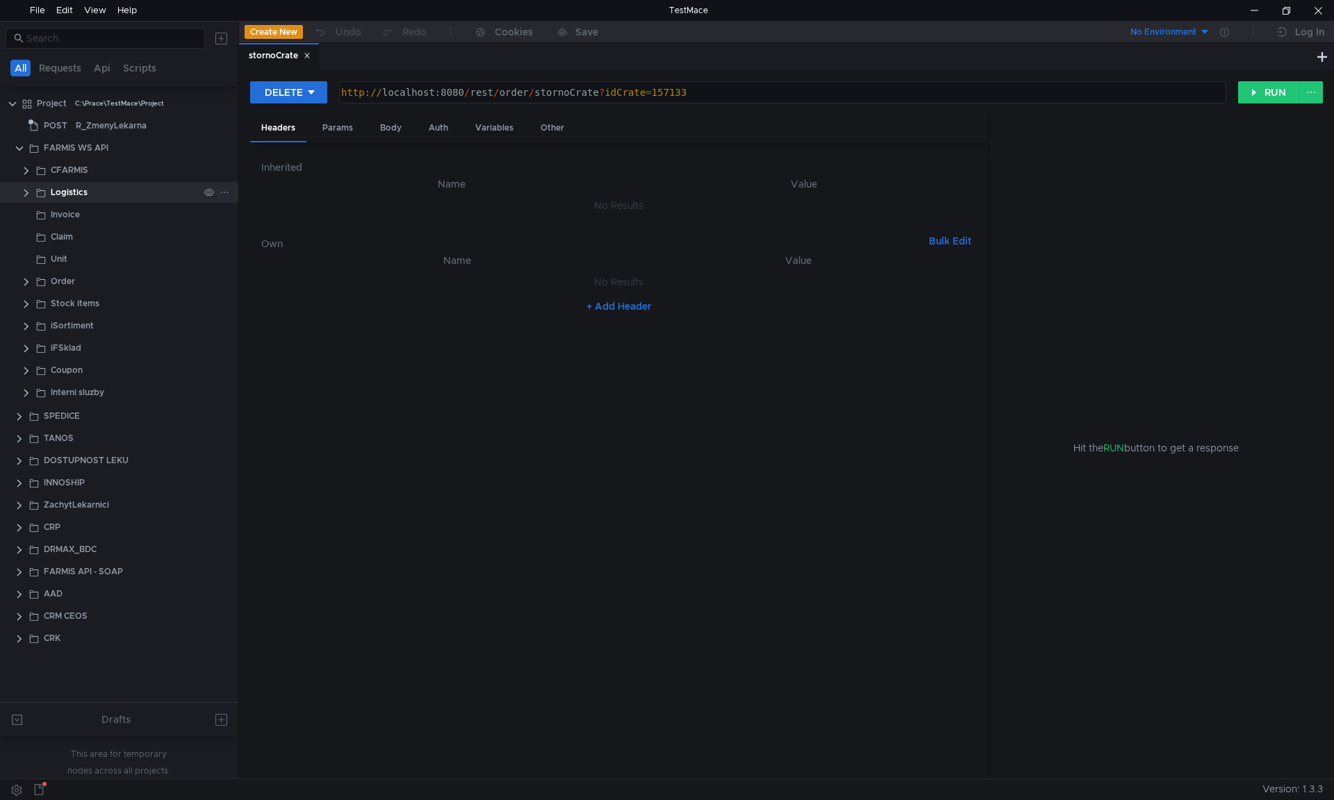  Describe the element at coordinates (111, 126) in the screenshot. I see `div: R_ZmenyLekarna` at that location.